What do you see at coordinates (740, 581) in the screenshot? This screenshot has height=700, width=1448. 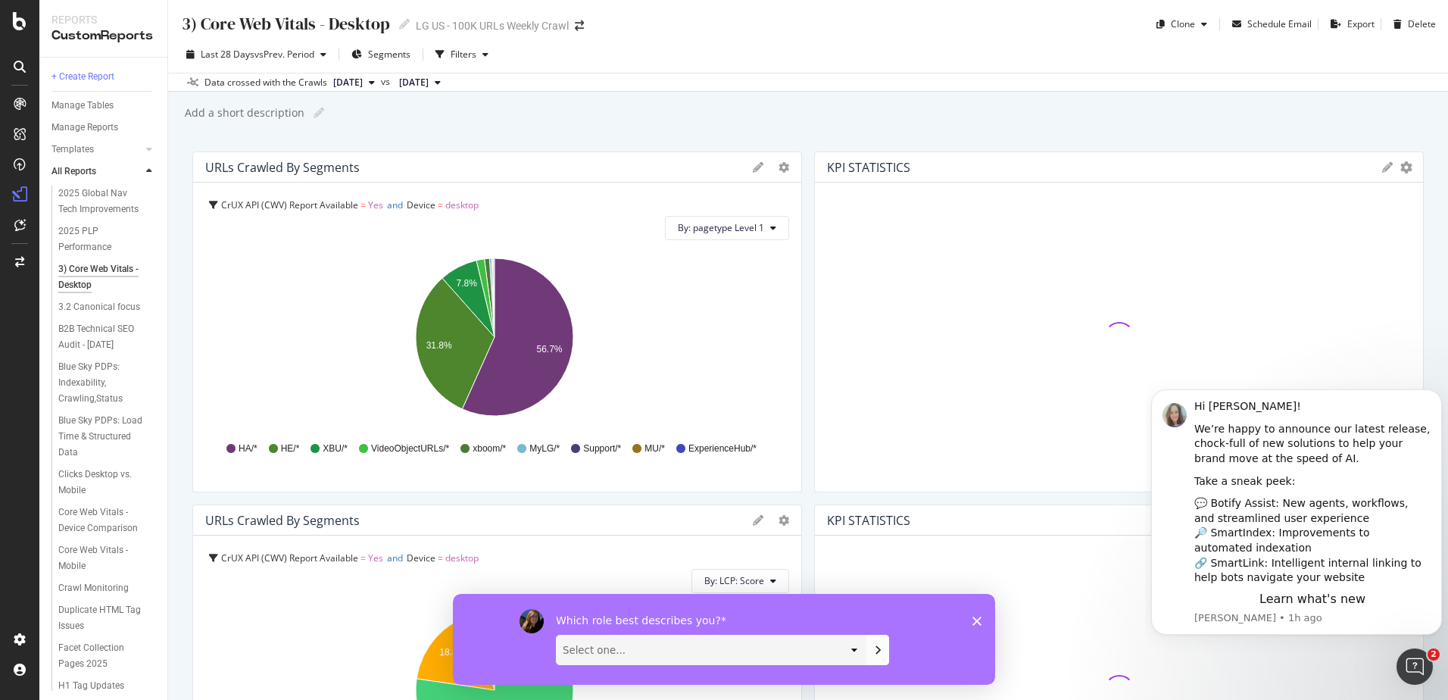 I see `button: By: LCP: Score` at bounding box center [740, 581].